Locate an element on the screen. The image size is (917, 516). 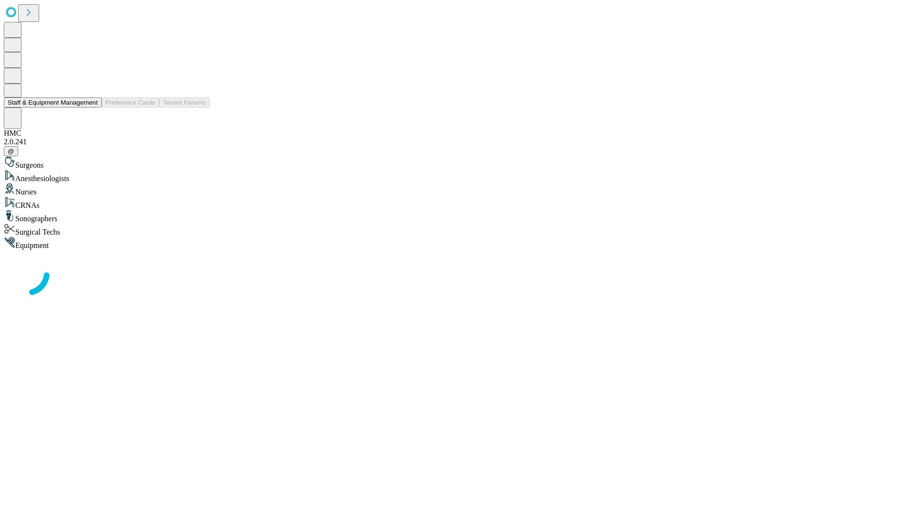
div: CRNAs is located at coordinates (459, 203).